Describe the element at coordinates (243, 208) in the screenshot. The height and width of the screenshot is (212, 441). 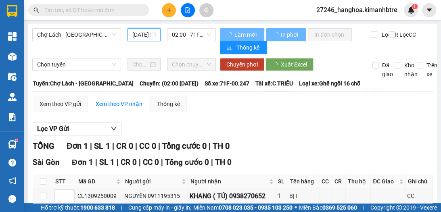
I see `span: Miền Nam` at that location.